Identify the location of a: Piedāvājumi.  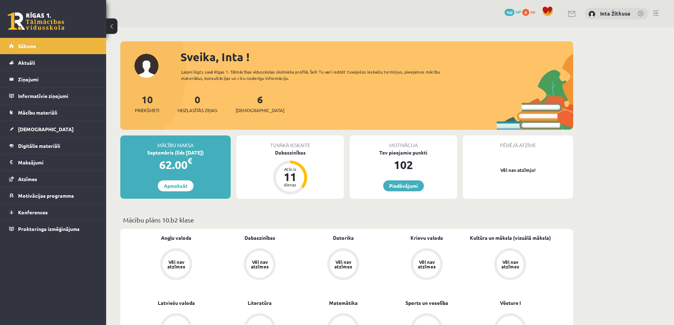
(404, 186).